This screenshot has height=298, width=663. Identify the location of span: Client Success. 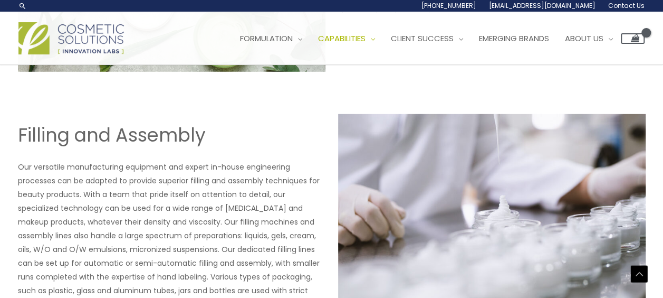
(422, 38).